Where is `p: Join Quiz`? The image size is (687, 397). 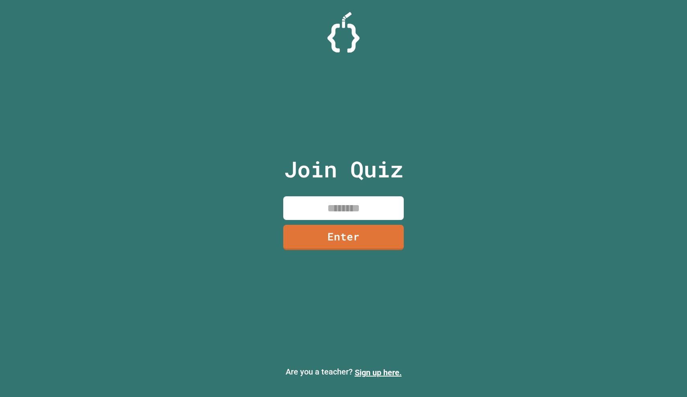 p: Join Quiz is located at coordinates (344, 169).